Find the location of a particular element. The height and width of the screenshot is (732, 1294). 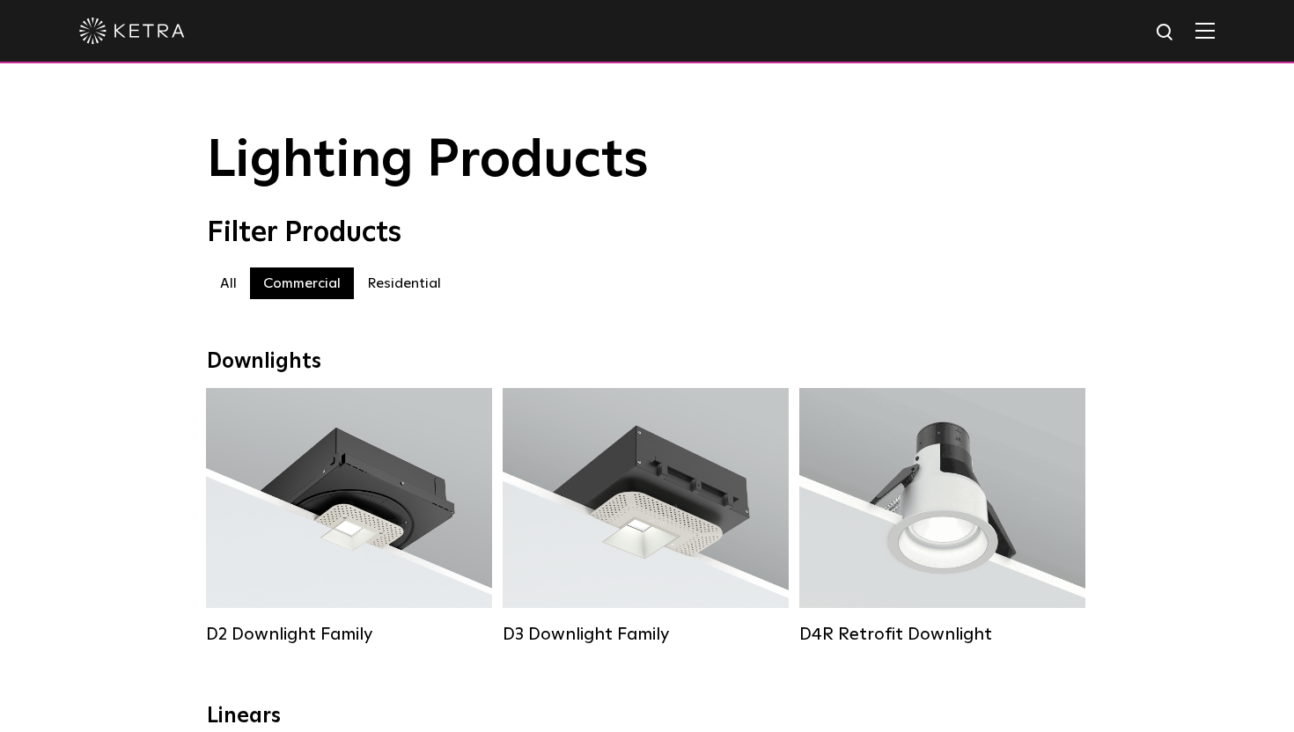

div: Filter Products is located at coordinates (647, 233).